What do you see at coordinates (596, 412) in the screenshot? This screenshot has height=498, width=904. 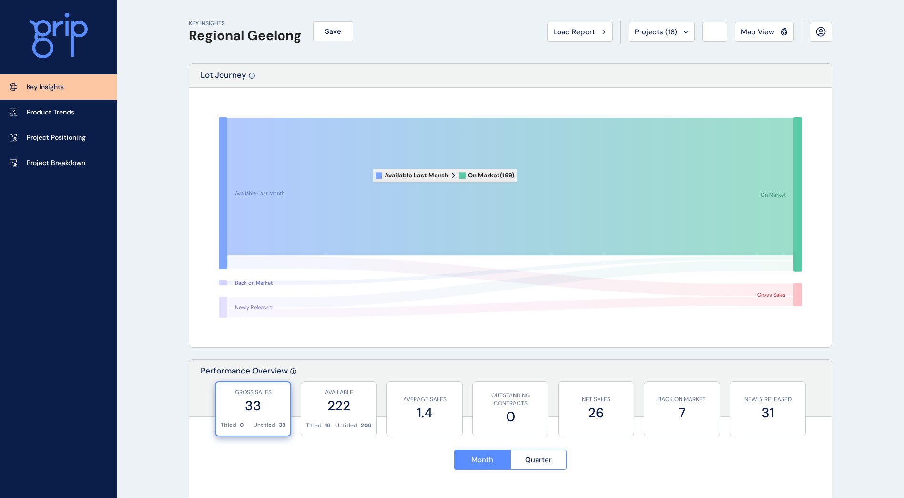 I see `label: 26` at bounding box center [596, 412].